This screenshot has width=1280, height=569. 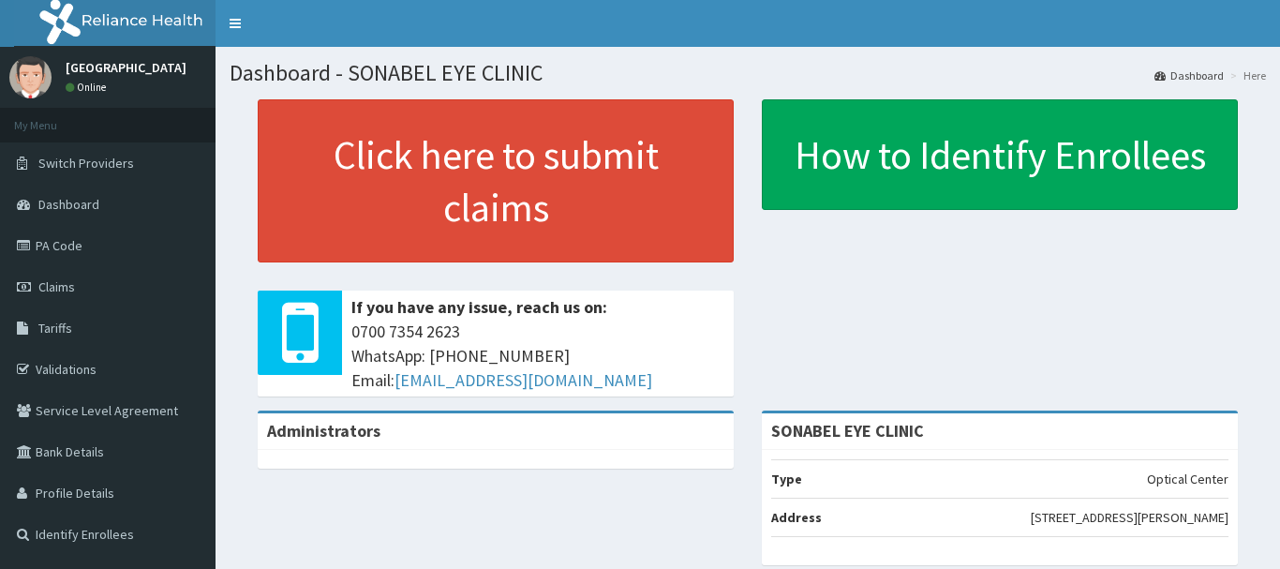 I want to click on a: How to Identify Enrollees, so click(x=1000, y=155).